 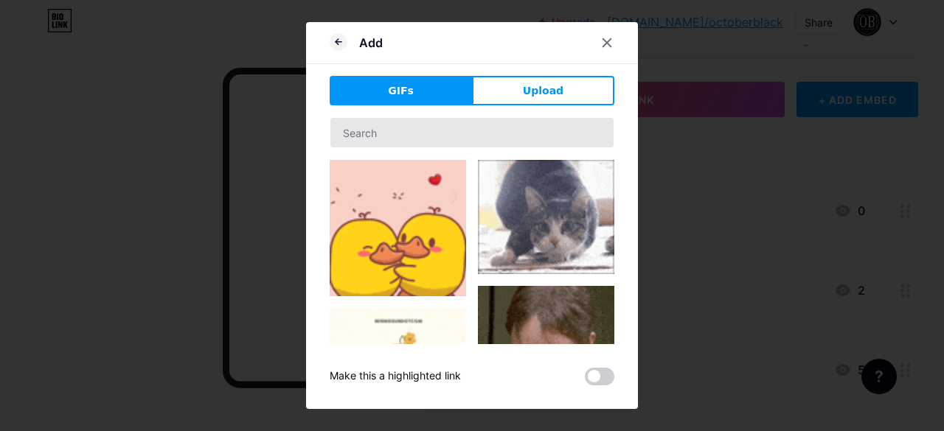 I want to click on button: Upload, so click(x=543, y=91).